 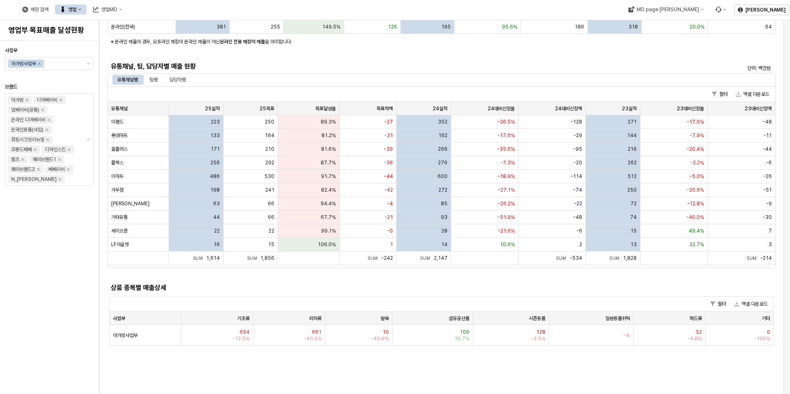 I want to click on span: 276, so click(x=443, y=163).